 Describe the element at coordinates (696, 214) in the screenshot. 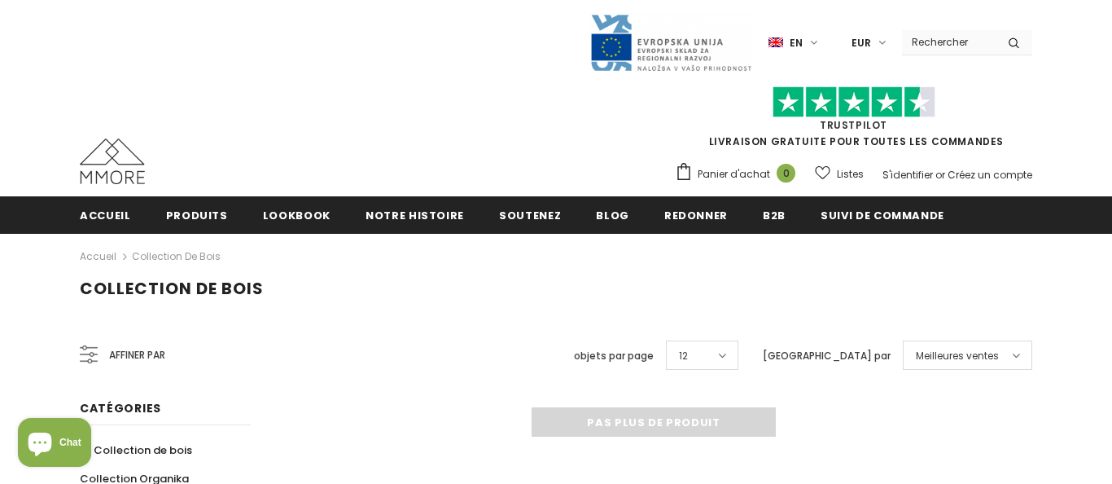

I see `a: Redonner` at that location.